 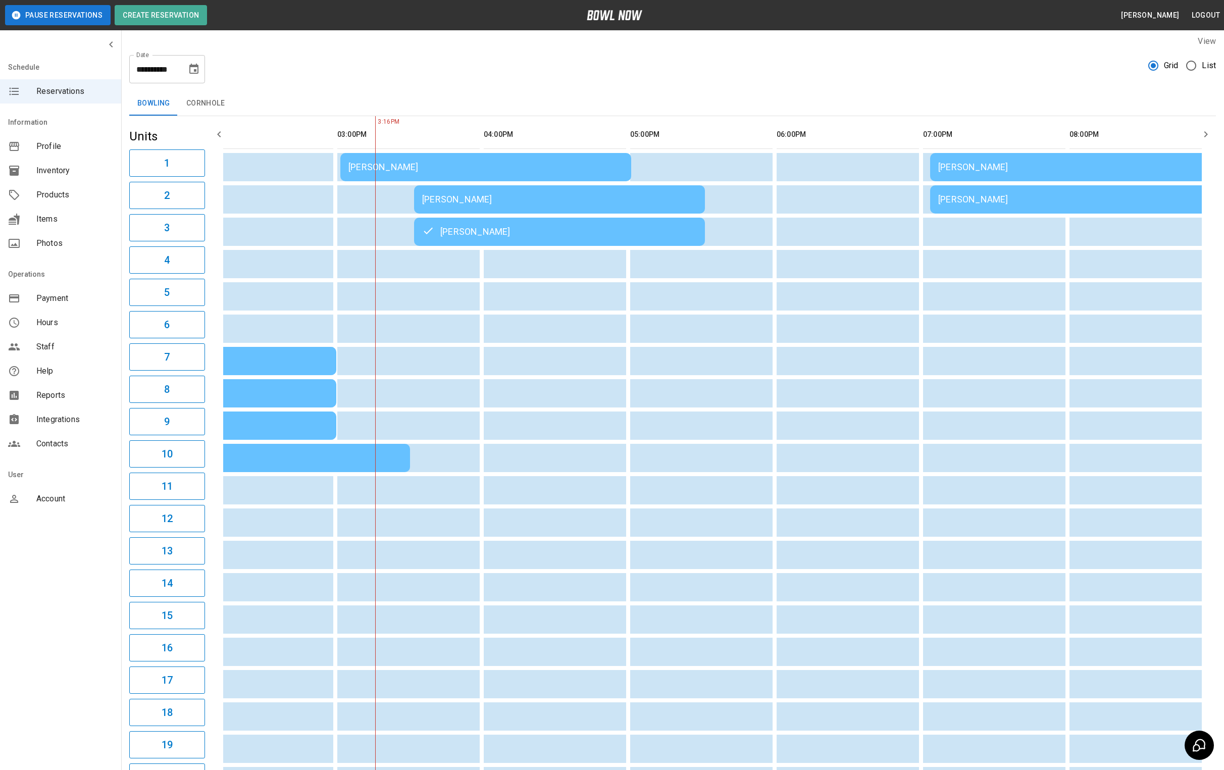 What do you see at coordinates (376, 122) in the screenshot?
I see `span: 3:16PM` at bounding box center [376, 122].